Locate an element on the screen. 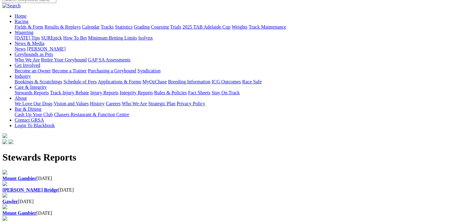  h1: Stewards Reports is located at coordinates (231, 157).